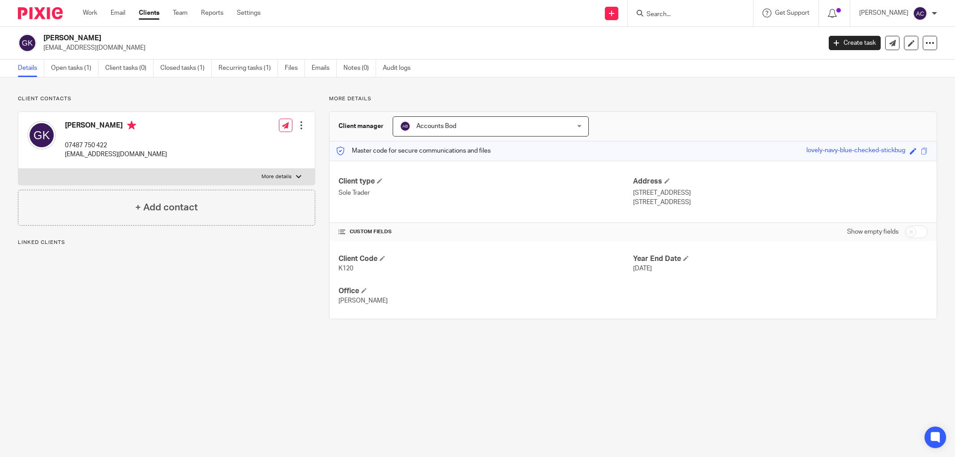  Describe the element at coordinates (872, 232) in the screenshot. I see `label: Show empty fields` at that location.